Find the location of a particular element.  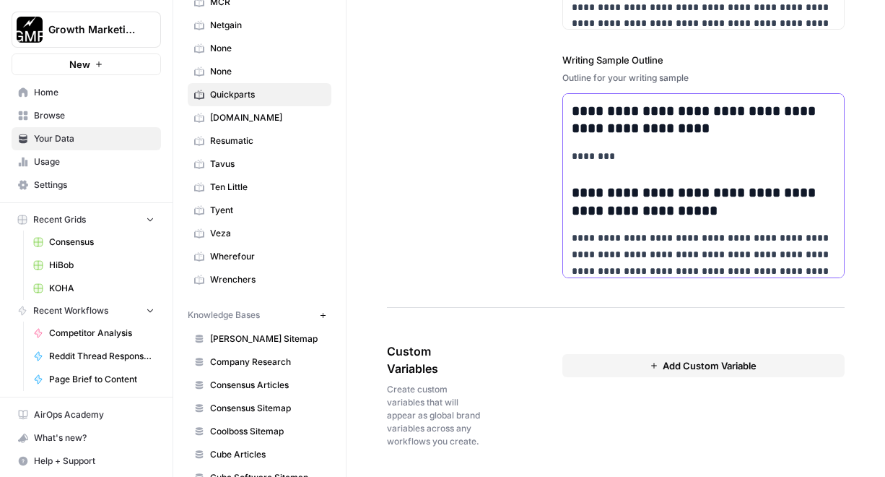

a: Wrenchers is located at coordinates (259, 280).